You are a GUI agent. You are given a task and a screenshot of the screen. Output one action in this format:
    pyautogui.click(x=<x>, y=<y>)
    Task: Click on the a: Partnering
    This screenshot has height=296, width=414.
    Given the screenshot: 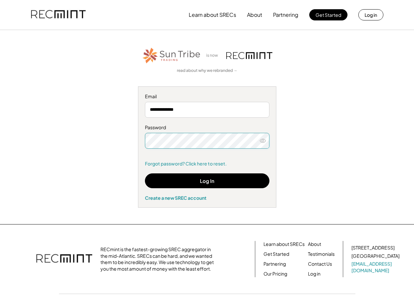 What is the action you would take?
    pyautogui.click(x=275, y=264)
    